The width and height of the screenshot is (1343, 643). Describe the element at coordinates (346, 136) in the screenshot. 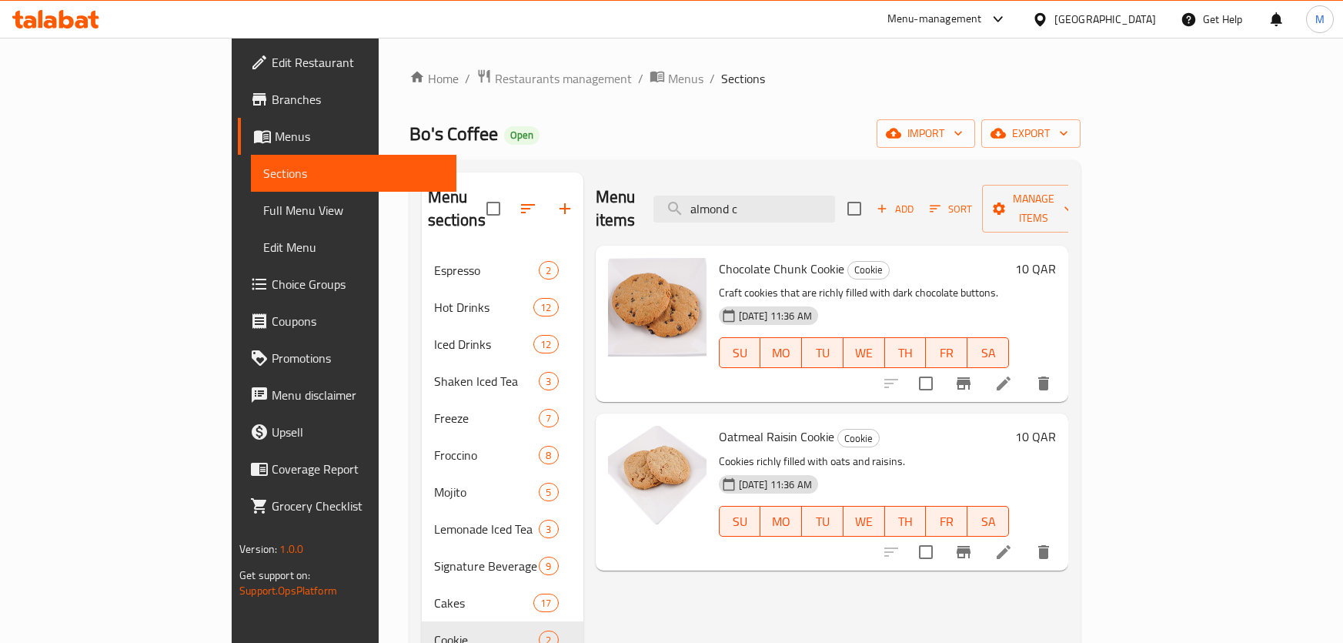

I see `a: Menus` at that location.